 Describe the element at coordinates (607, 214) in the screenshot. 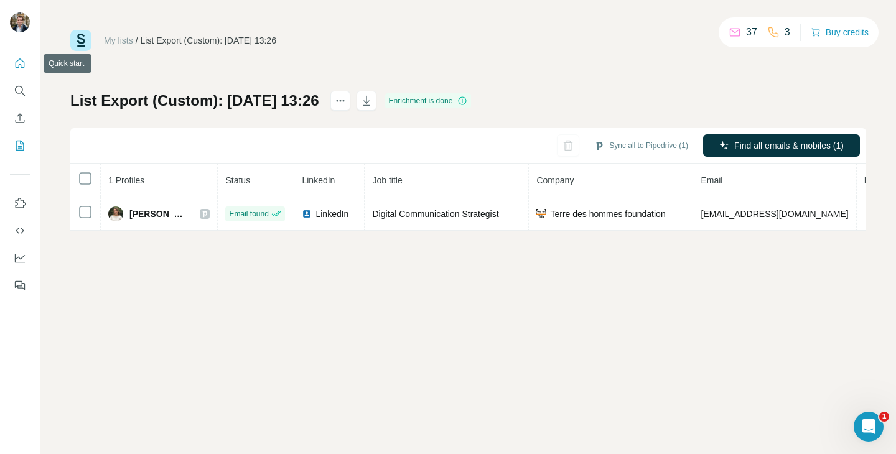

I see `span: Terre des hommes foundation` at that location.